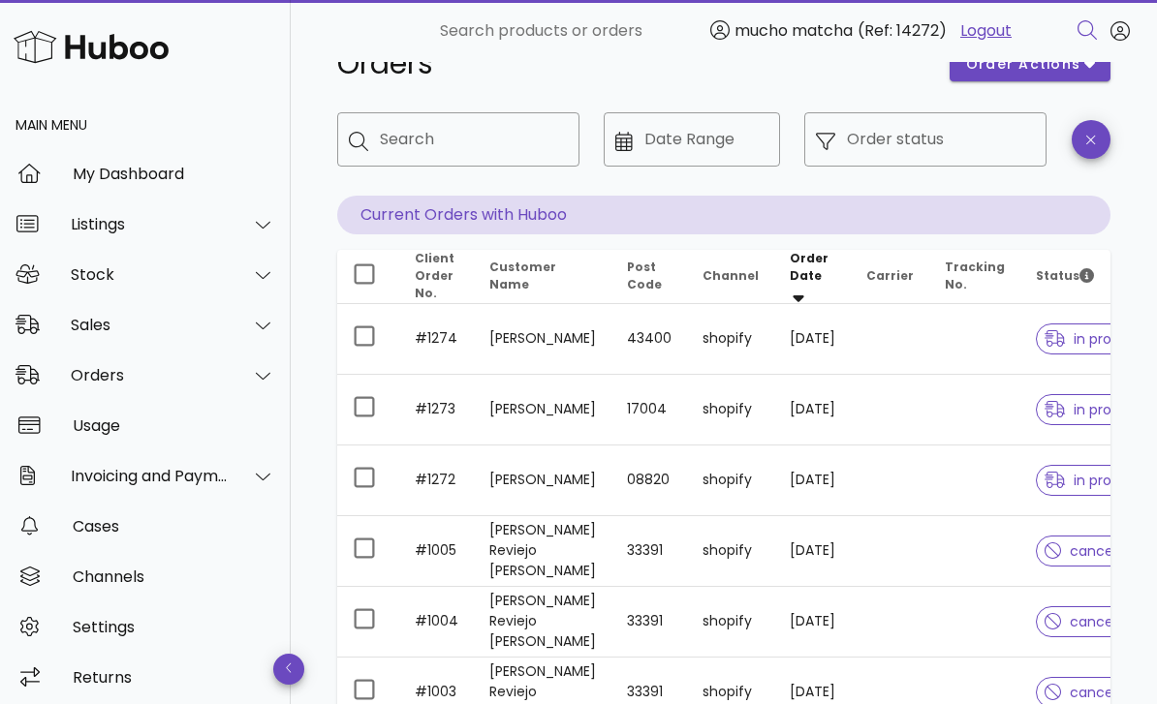 This screenshot has width=1157, height=704. I want to click on span: mucho matcha, so click(793, 30).